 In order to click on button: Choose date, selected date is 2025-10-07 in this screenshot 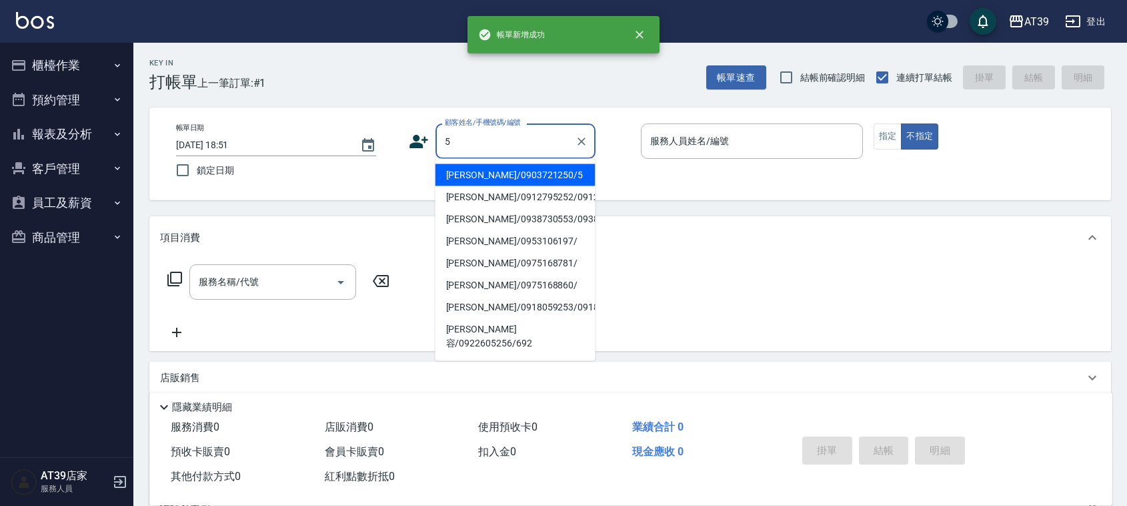, I will do `click(368, 145)`.